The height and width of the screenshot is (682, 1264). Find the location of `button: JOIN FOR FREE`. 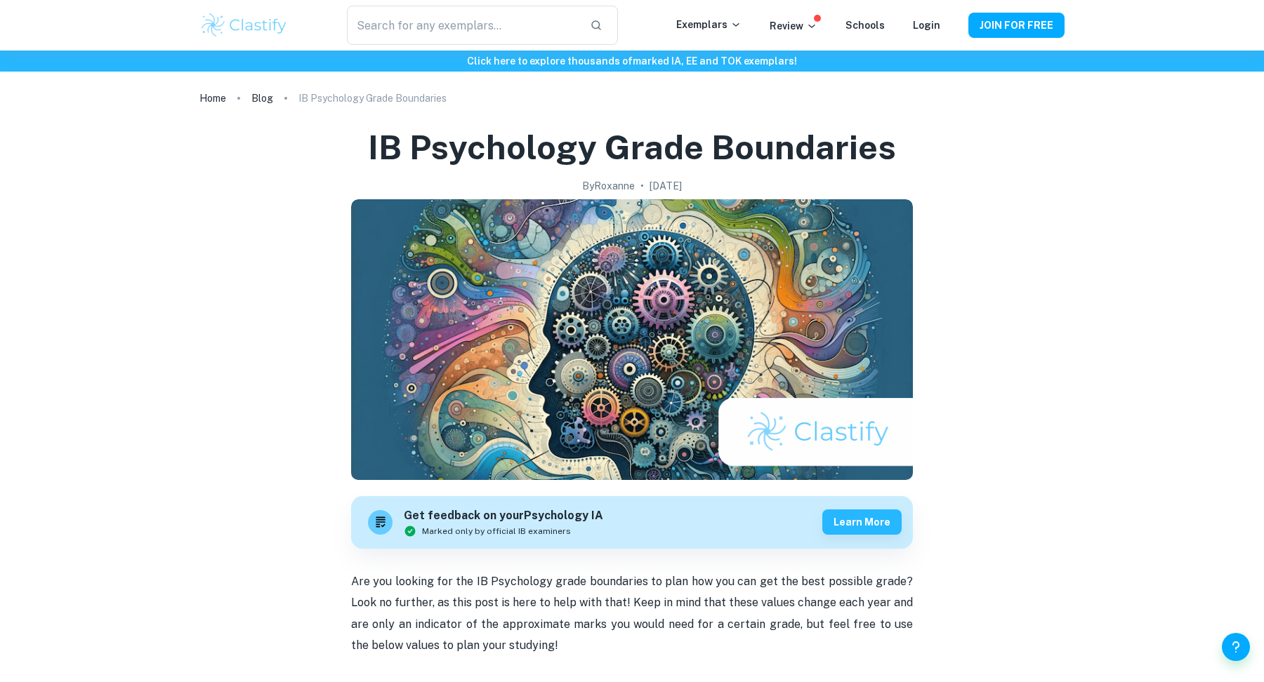

button: JOIN FOR FREE is located at coordinates (1016, 25).